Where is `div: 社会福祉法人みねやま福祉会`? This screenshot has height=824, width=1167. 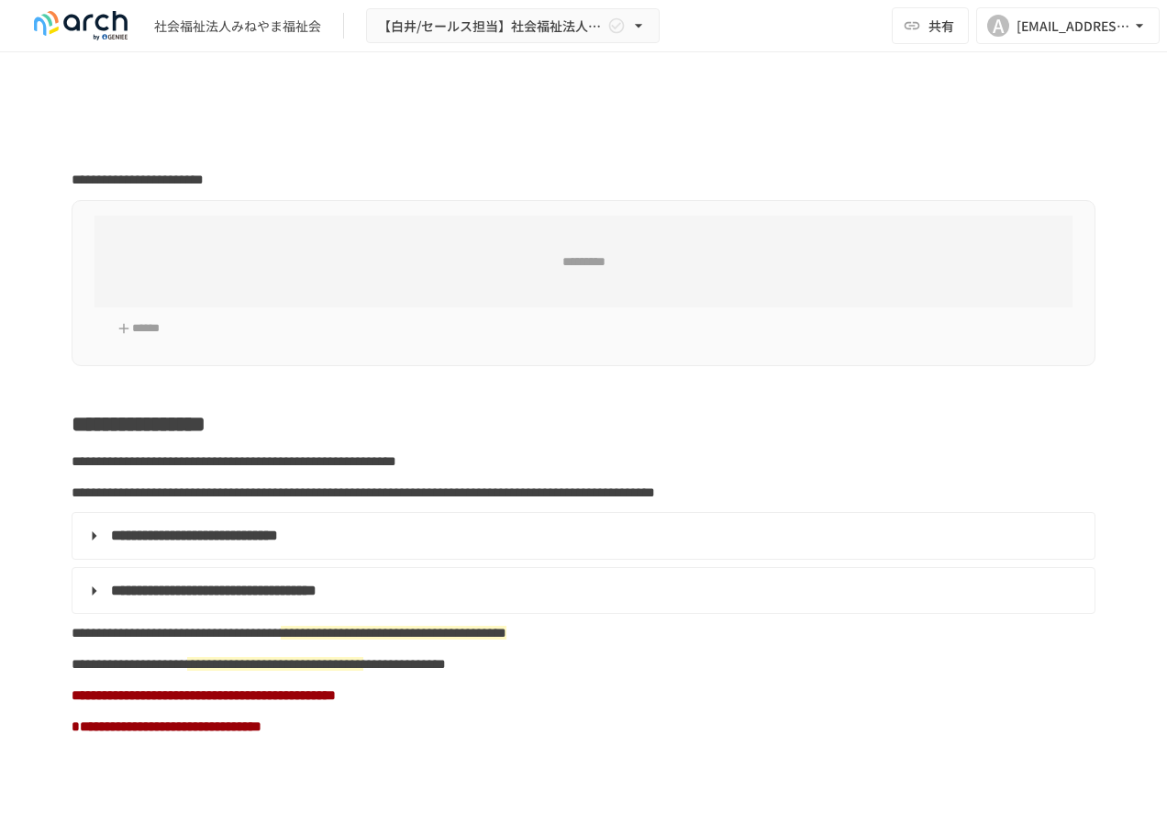
div: 社会福祉法人みねやま福祉会 is located at coordinates (238, 26).